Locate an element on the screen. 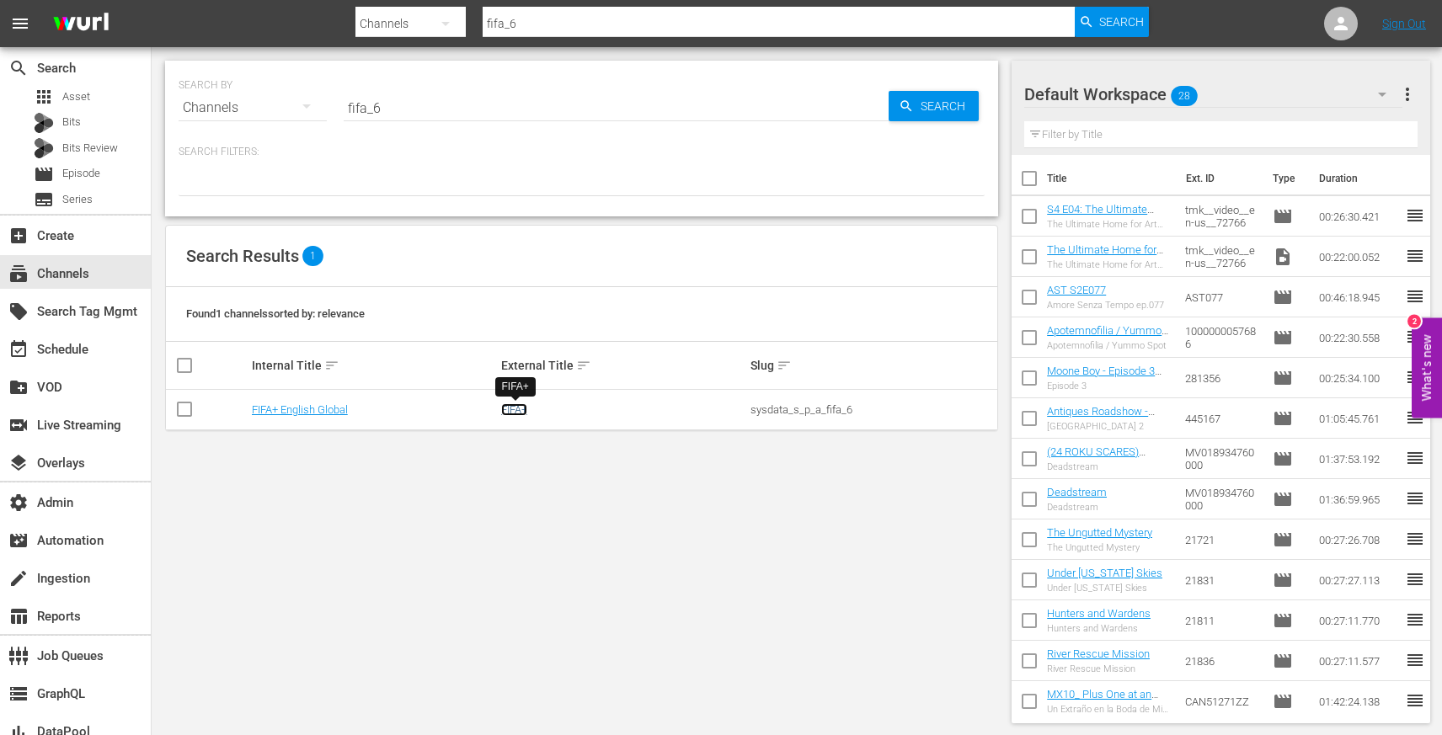 The image size is (1442, 735). span: Found 1 channels sorted by: relevance is located at coordinates (275, 313).